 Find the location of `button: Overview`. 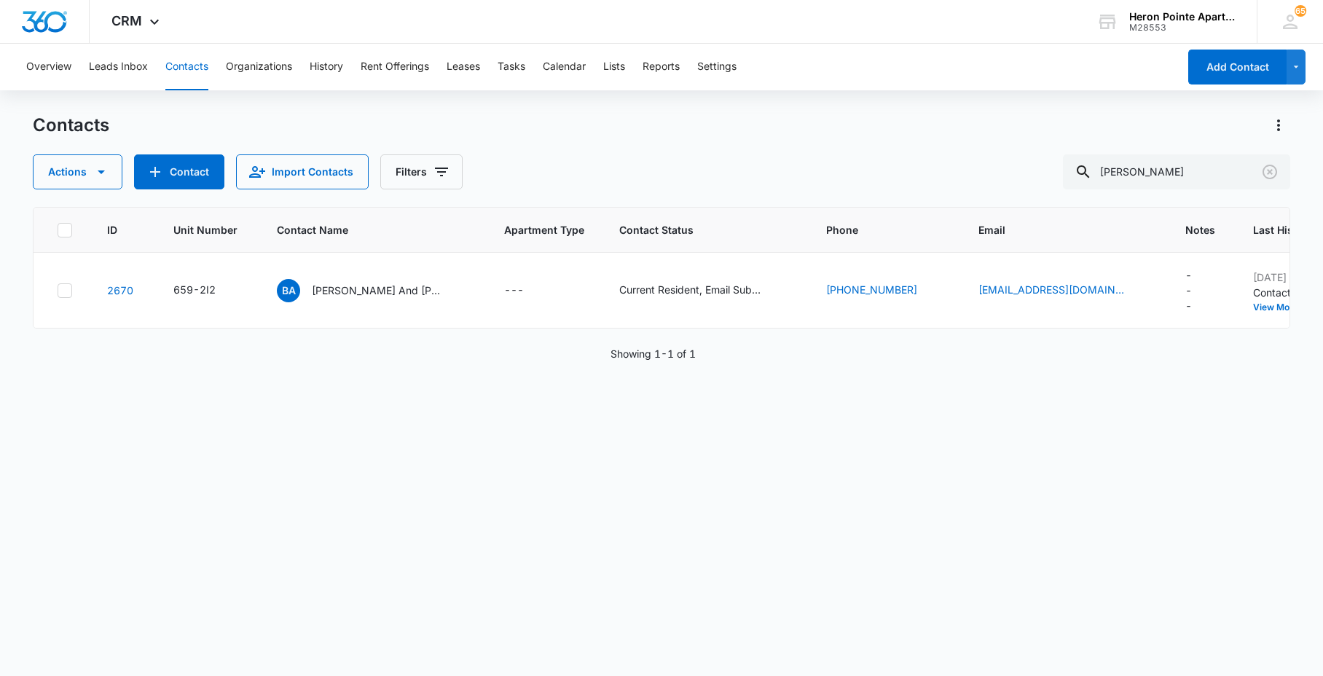

button: Overview is located at coordinates (49, 67).